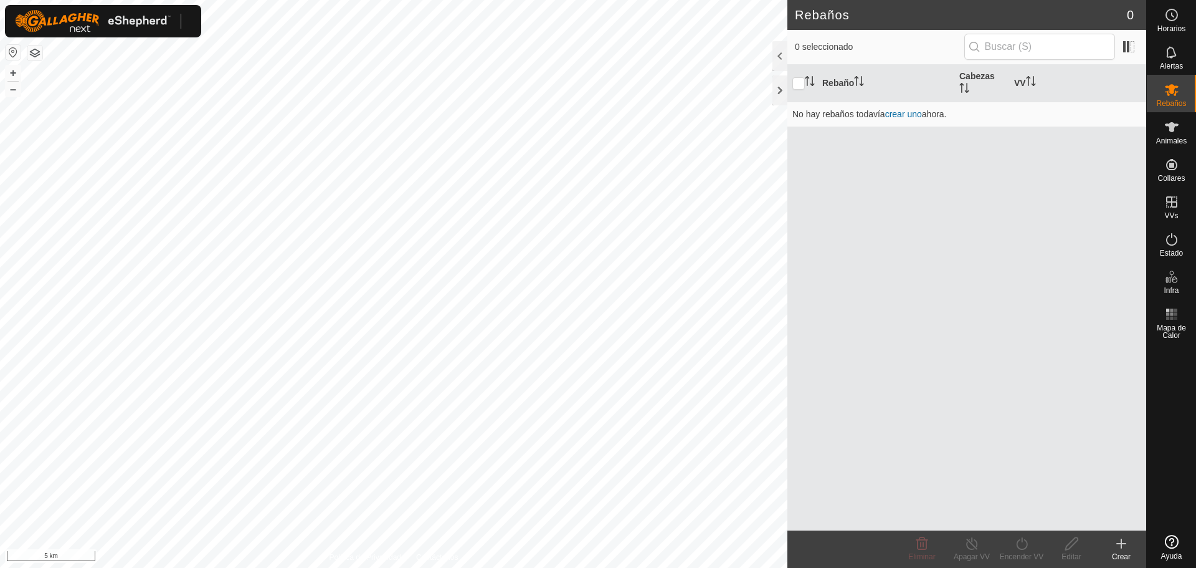  What do you see at coordinates (1171, 253) in the screenshot?
I see `span: Estado` at bounding box center [1171, 253].